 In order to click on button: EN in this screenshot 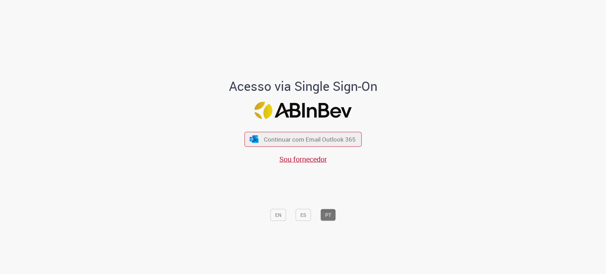, I will do `click(278, 215)`.